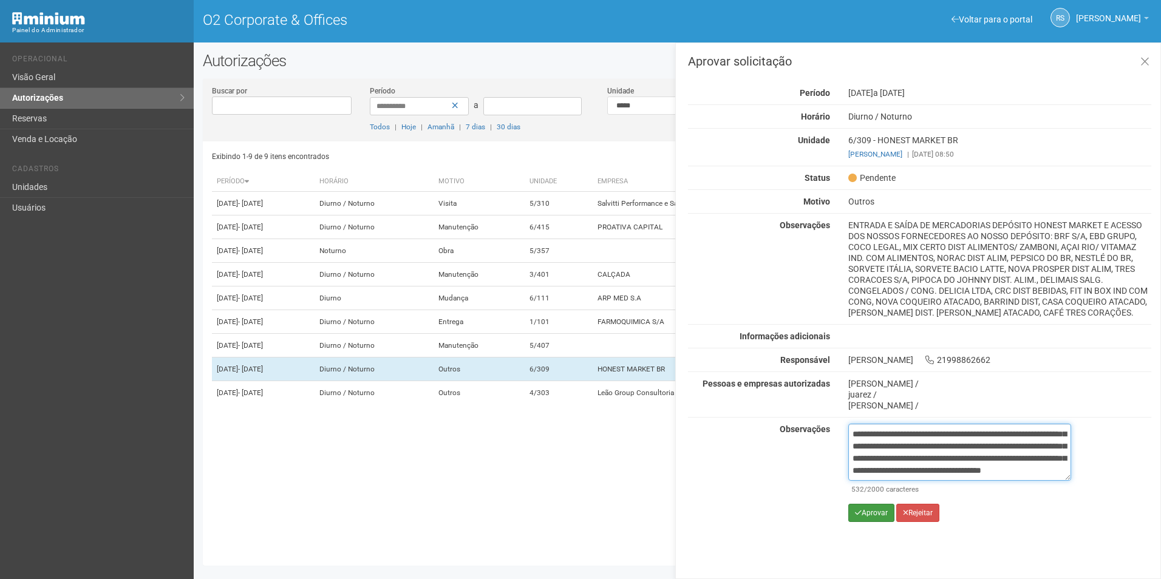  Describe the element at coordinates (479, 298) in the screenshot. I see `td: Mudança` at that location.